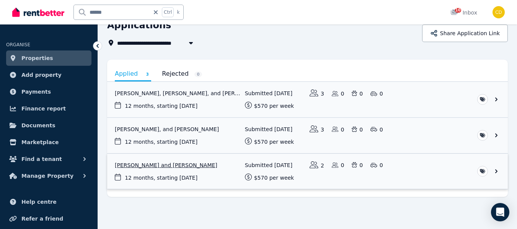 This screenshot has width=517, height=229. What do you see at coordinates (49, 159) in the screenshot?
I see `button: Find a tenant` at bounding box center [49, 159].